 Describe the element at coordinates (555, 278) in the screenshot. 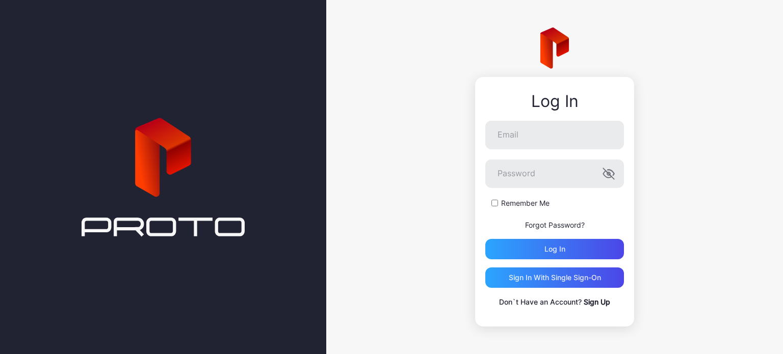

I see `button: Sign in With Single Sign-On` at that location.